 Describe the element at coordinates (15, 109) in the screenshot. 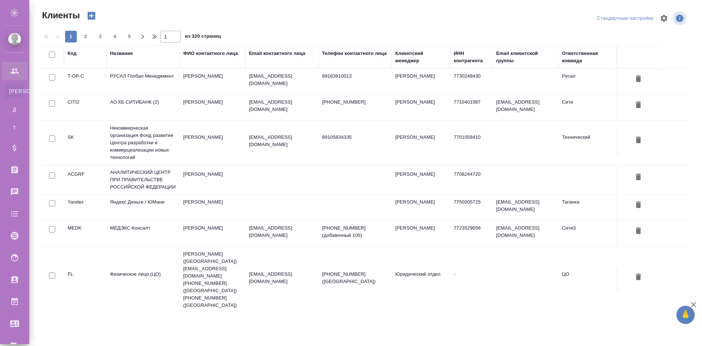

I see `a: Д` at that location.